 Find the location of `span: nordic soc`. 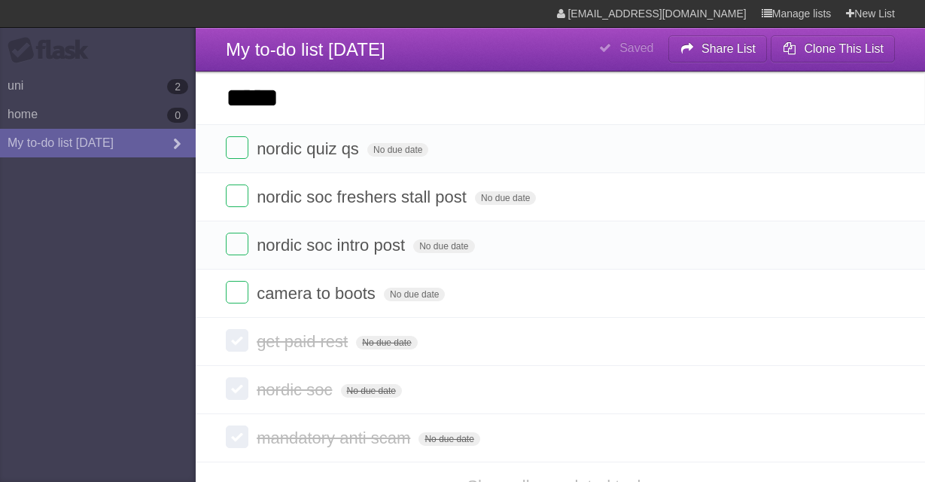

span: nordic soc is located at coordinates (296, 389).